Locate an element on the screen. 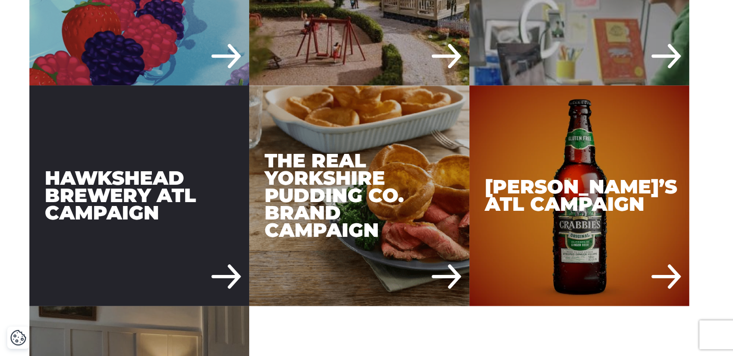 This screenshot has height=356, width=733. a: Hawkshead Brewery ATL Campaign Hawkshead Brewery ATL Campaign is located at coordinates (139, 195).